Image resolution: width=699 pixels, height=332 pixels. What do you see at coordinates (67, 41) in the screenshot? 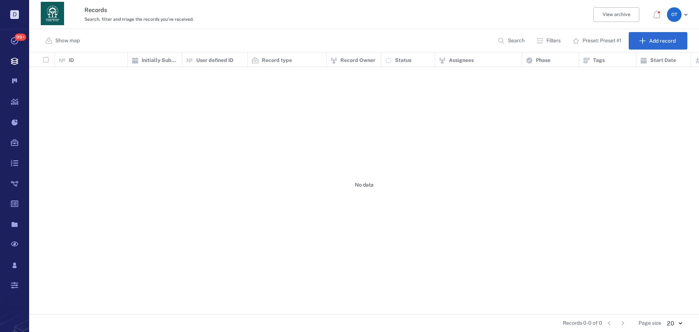
I see `p: Show map` at bounding box center [67, 41].